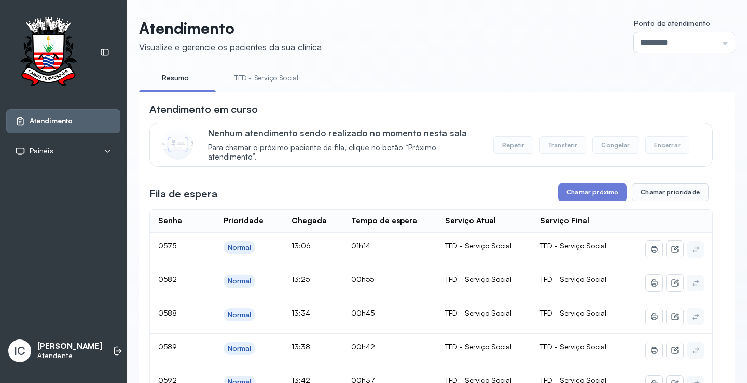  What do you see at coordinates (230, 47) in the screenshot?
I see `div: Visualize e gerencie os pacientes da sua clínica` at bounding box center [230, 47].